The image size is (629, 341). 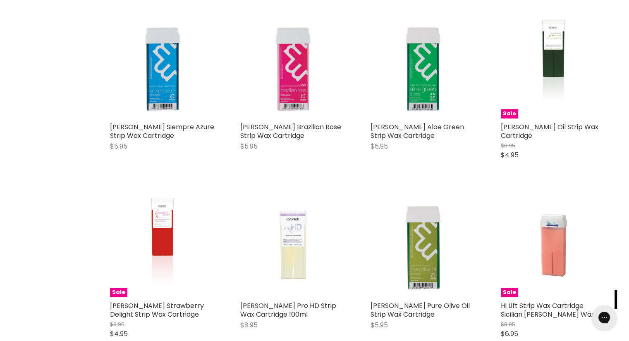 What do you see at coordinates (553, 66) in the screenshot?
I see `a: Caron Olive Oil Strip Wax CartridgeSale` at bounding box center [553, 66].